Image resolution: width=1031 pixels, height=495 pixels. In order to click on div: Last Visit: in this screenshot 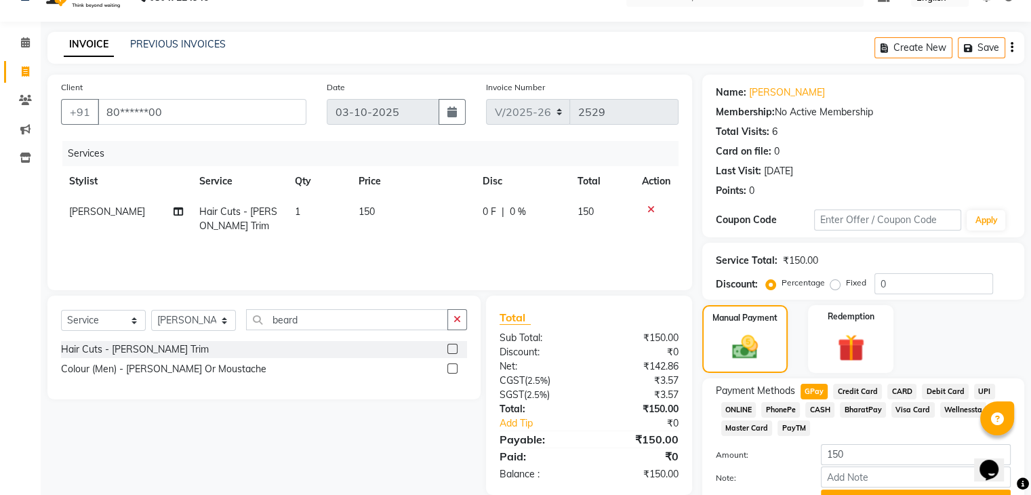, I will do `click(738, 171)`.